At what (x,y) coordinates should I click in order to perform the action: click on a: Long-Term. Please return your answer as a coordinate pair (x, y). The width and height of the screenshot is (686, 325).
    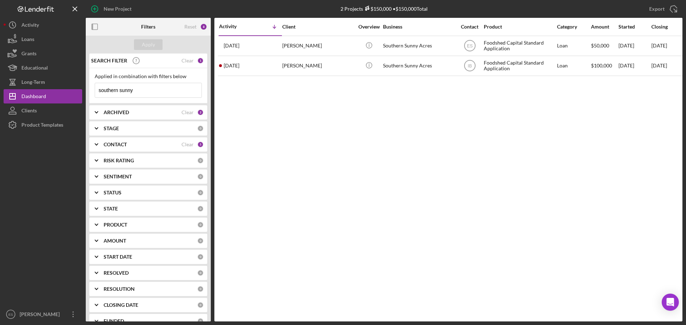
    Looking at the image, I should click on (43, 82).